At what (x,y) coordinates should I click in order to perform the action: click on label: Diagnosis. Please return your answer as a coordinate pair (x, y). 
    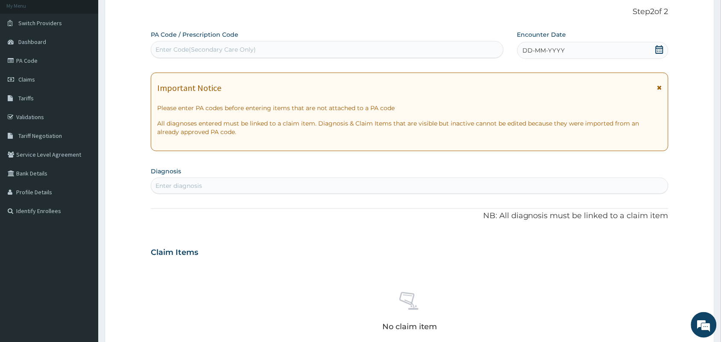
    Looking at the image, I should click on (166, 171).